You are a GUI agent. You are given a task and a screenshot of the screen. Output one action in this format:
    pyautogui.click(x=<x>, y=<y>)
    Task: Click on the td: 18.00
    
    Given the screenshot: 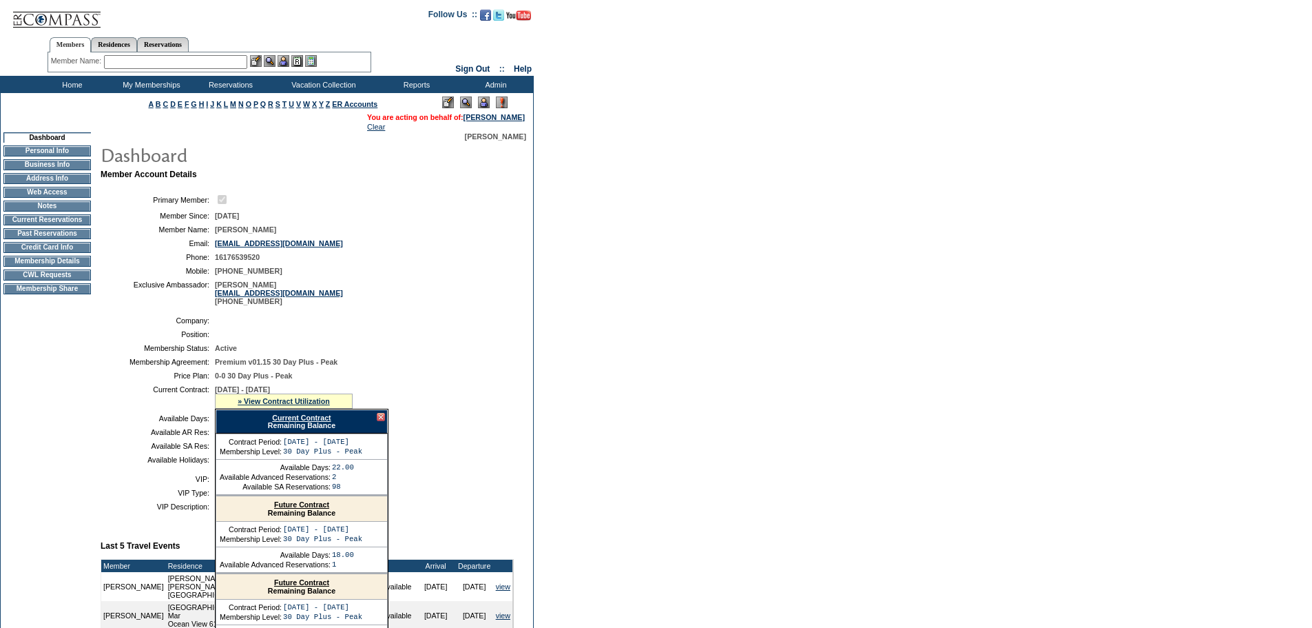 What is the action you would take?
    pyautogui.click(x=343, y=555)
    